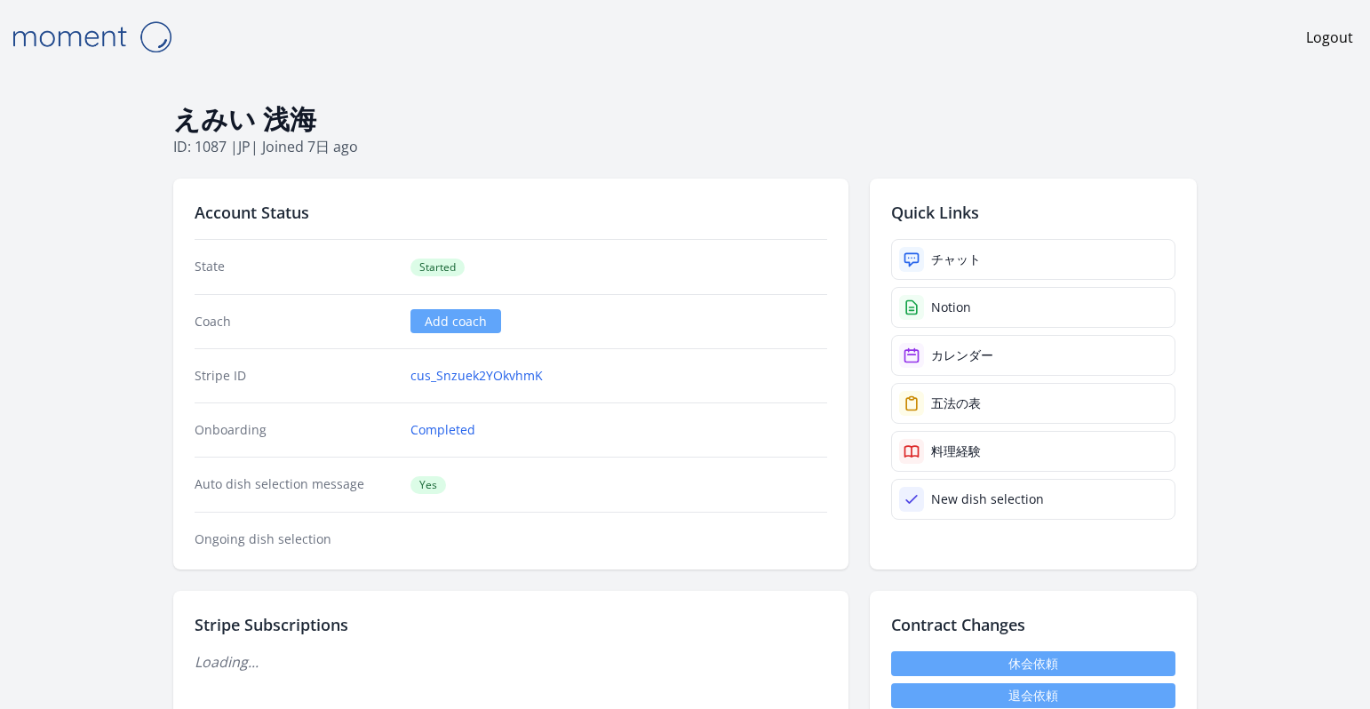  What do you see at coordinates (685, 147) in the screenshot?
I see `p: ID: 1087 | | Joined 7日 ago` at bounding box center [685, 147].